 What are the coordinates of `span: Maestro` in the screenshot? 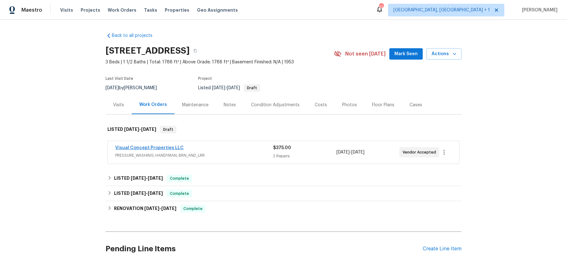 It's located at (32, 10).